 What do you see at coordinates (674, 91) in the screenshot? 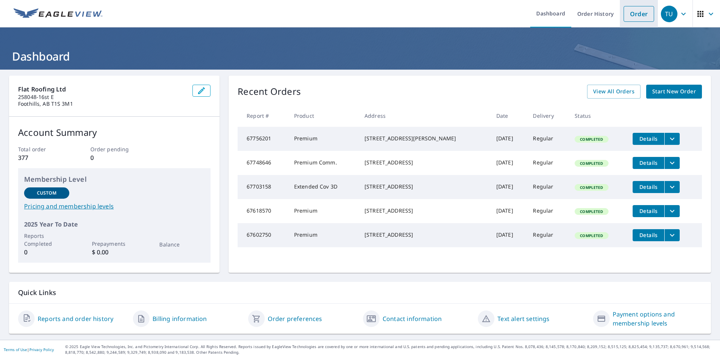
I see `span: Start New Order` at bounding box center [674, 91].